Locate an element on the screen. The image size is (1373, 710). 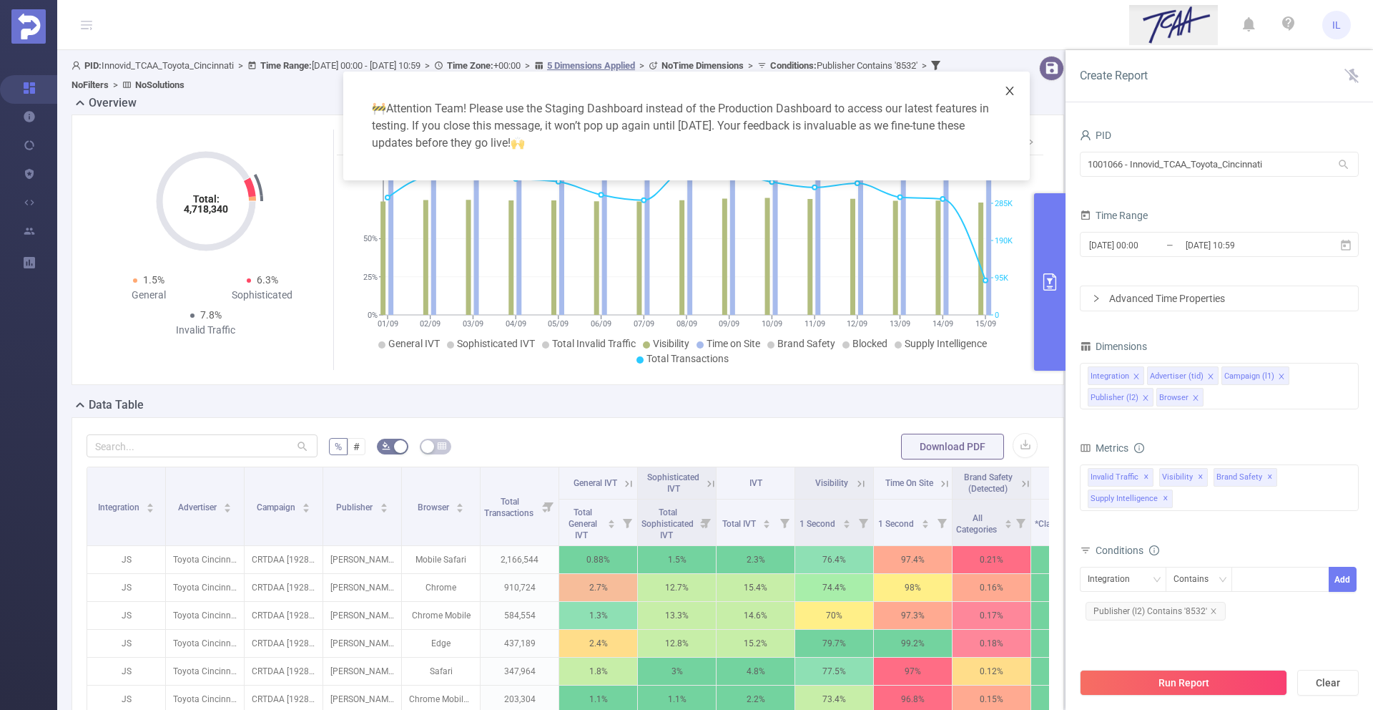
li: Advertiser (tid) is located at coordinates (1183, 376).